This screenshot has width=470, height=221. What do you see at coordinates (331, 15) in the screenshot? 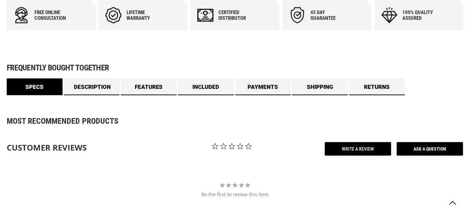
I see `div: 45 day Guarantee` at bounding box center [331, 15].